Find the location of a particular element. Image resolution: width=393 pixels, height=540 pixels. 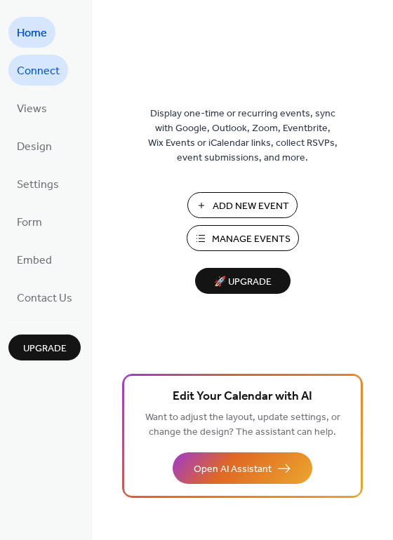

span: Upgrade is located at coordinates (45, 349).